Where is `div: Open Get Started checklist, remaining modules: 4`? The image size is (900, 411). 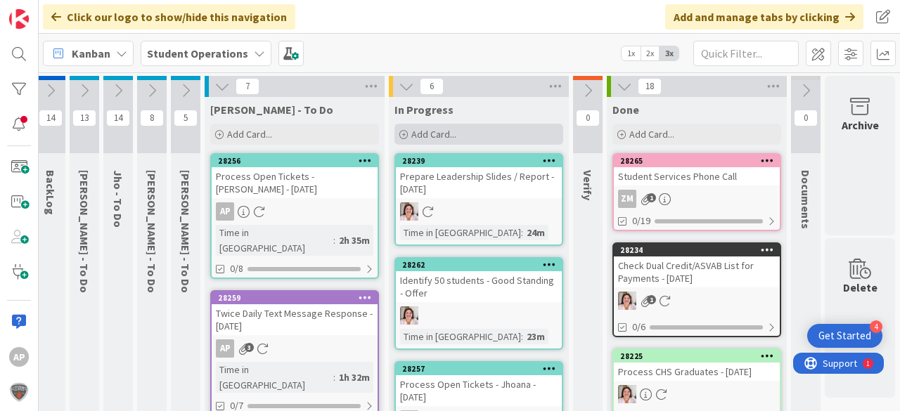
div: Open Get Started checklist, remaining modules: 4 is located at coordinates (844, 336).